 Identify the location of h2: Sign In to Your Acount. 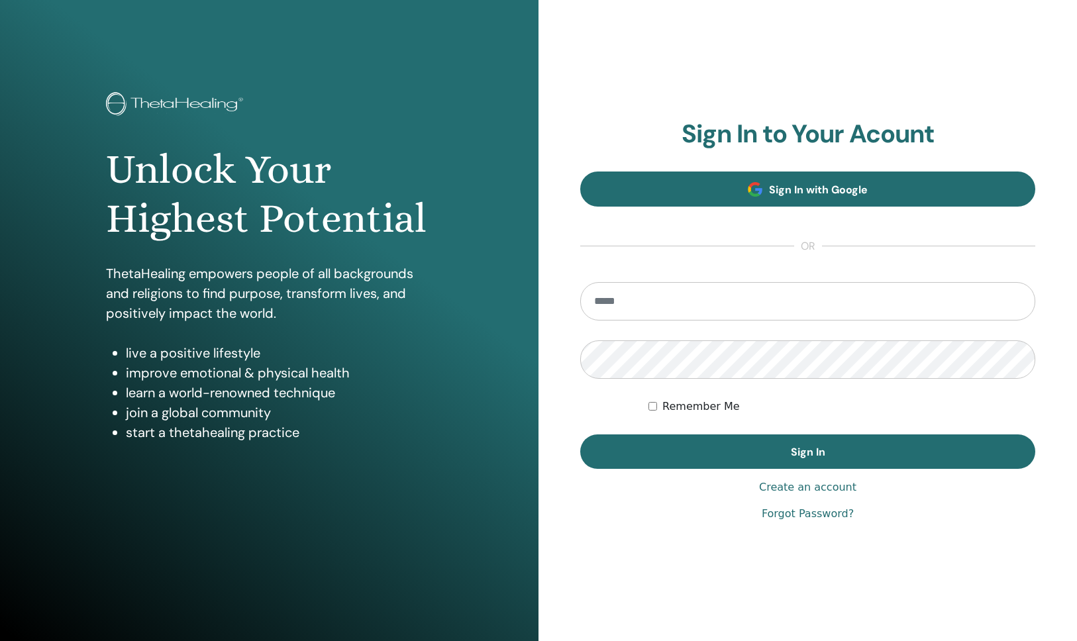
(808, 134).